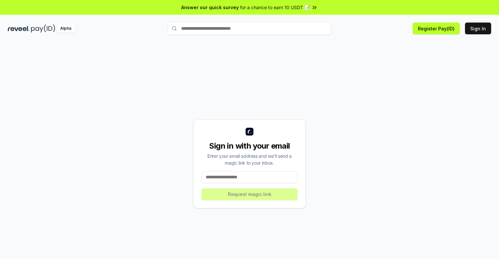 The height and width of the screenshot is (259, 499). Describe the element at coordinates (250, 132) in the screenshot. I see `img: logo_small` at that location.